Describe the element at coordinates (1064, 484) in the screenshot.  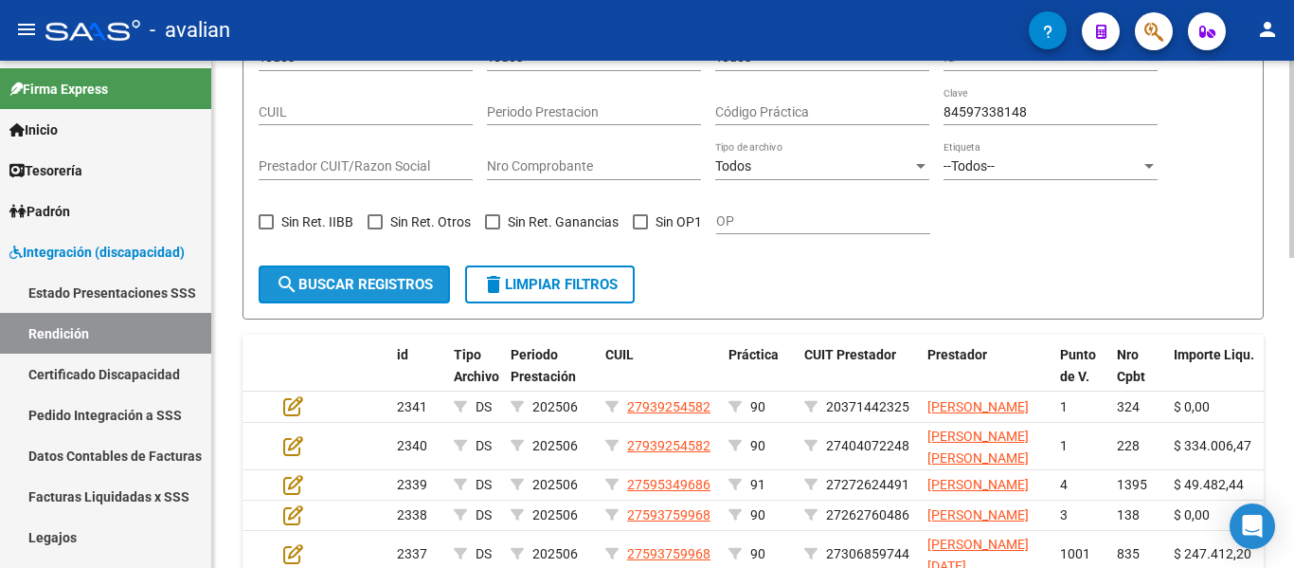
I see `span: 4` at that location.